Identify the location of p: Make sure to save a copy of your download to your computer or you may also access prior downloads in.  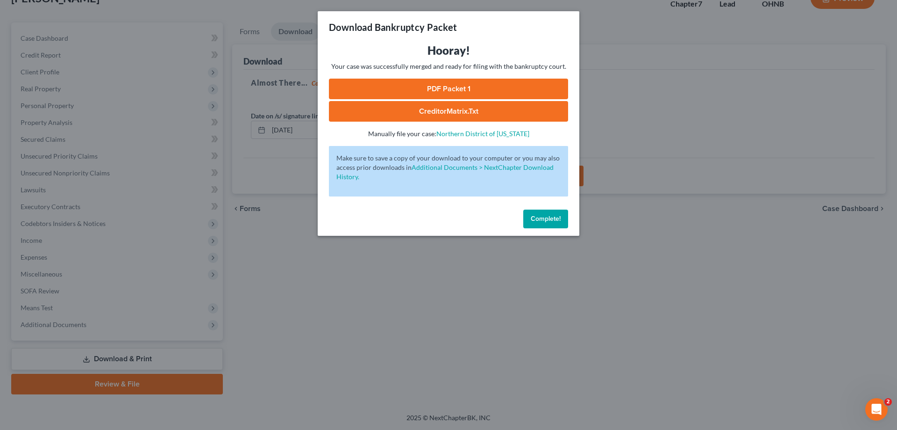
(449, 167).